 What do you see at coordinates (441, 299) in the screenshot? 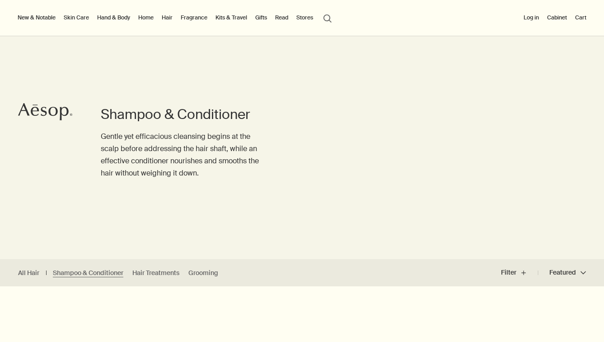
I see `div: Notable formulation` at bounding box center [441, 299].